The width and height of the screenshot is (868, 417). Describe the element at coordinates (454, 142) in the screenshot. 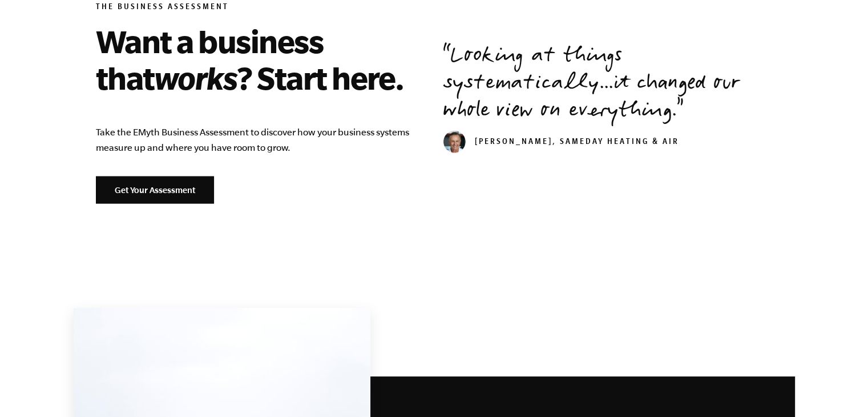

I see `img: don weaver headshot` at that location.